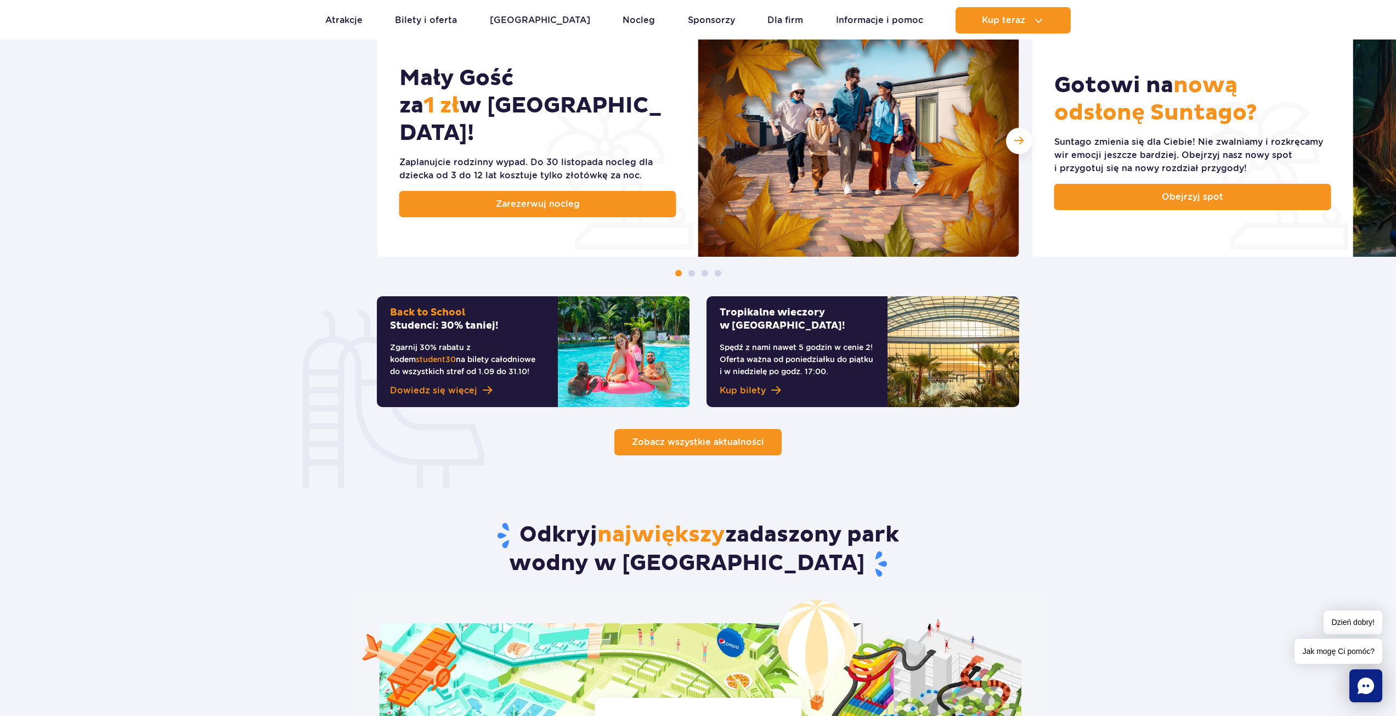 The height and width of the screenshot is (716, 1396). What do you see at coordinates (1352, 622) in the screenshot?
I see `span: Dzień dobry!` at bounding box center [1352, 622].